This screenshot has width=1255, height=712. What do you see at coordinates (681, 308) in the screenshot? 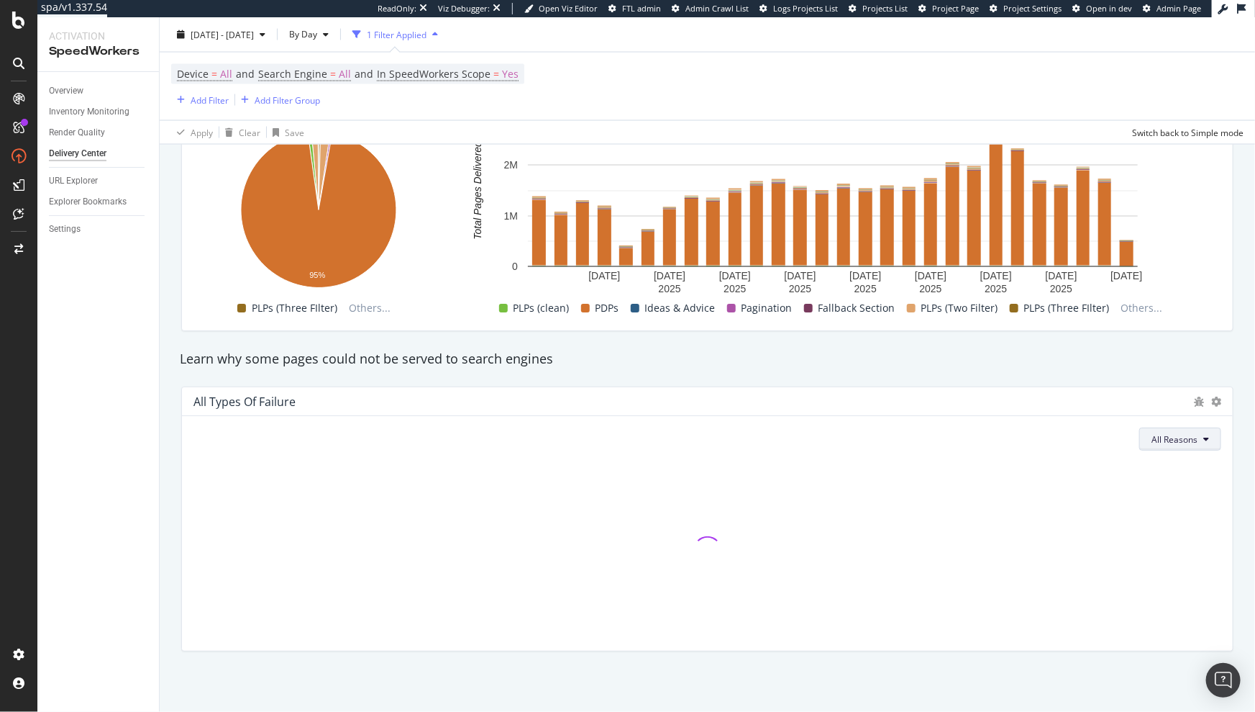
I see `span: Ideas & Advice` at bounding box center [681, 308].